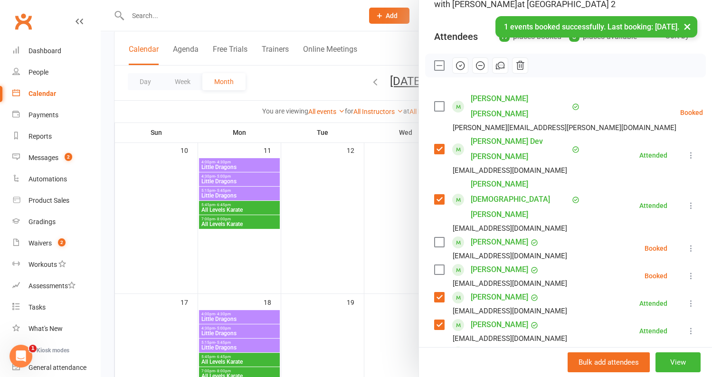 The image size is (712, 377). Describe the element at coordinates (56, 158) in the screenshot. I see `a: Messages 2` at that location.